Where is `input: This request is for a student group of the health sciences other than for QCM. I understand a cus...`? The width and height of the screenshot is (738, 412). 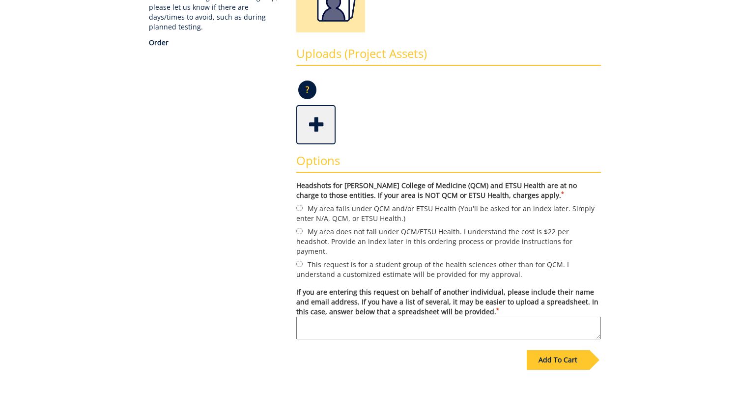
input: This request is for a student group of the health sciences other than for QCM. I understand a cus... is located at coordinates (299, 264).